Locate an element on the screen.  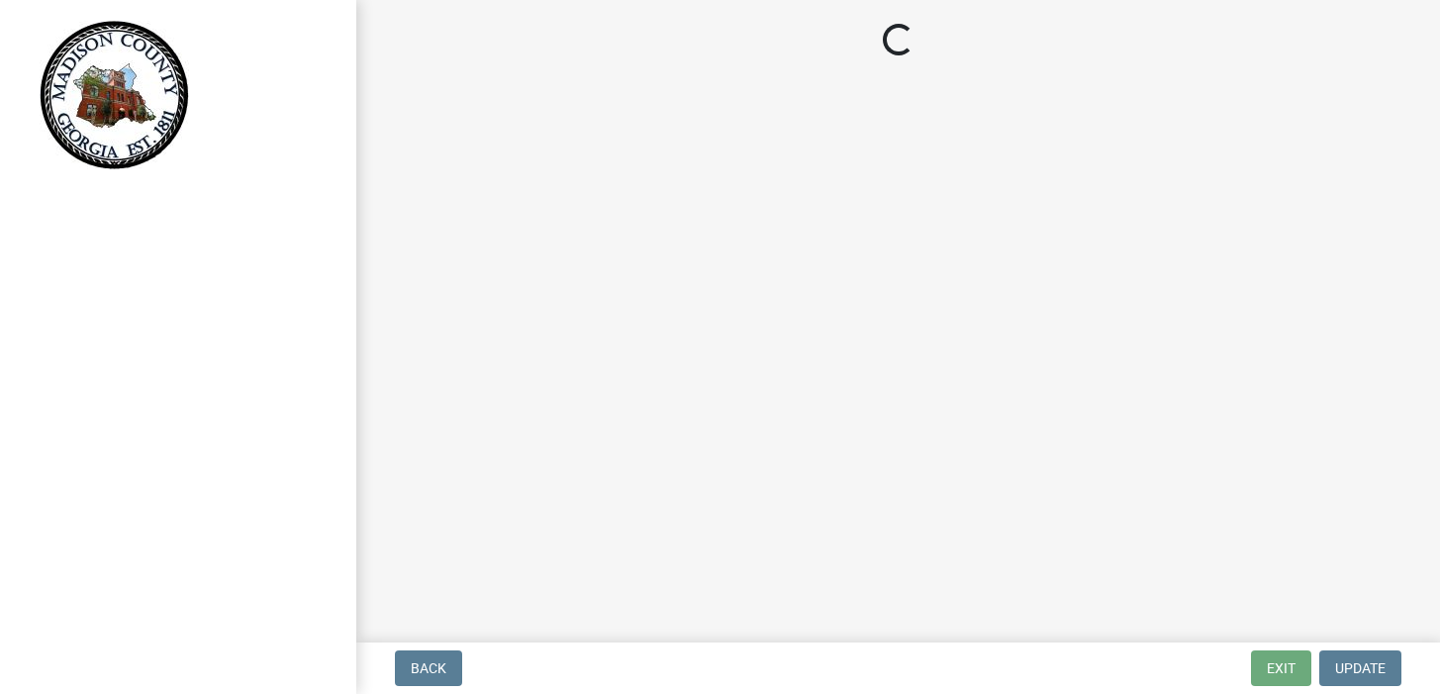
img: Madison County, Georgia is located at coordinates (114, 95).